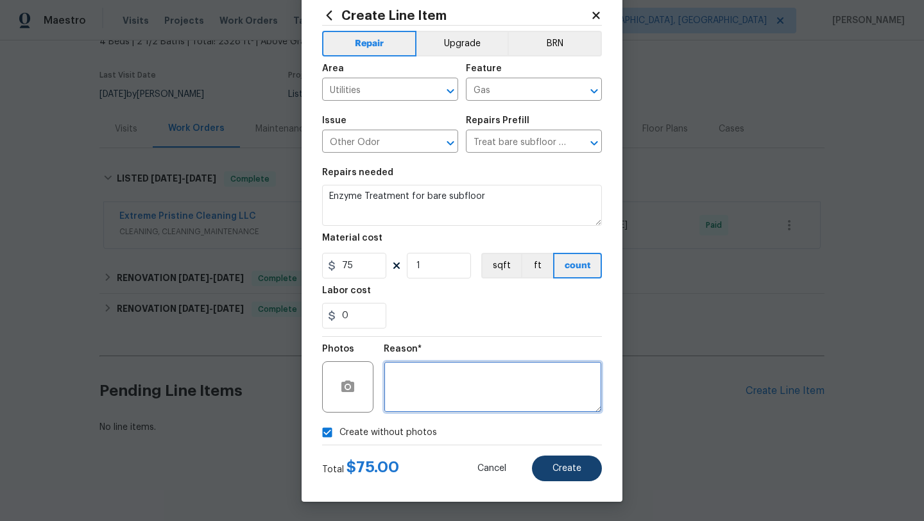 This screenshot has height=521, width=924. What do you see at coordinates (492, 469) in the screenshot?
I see `button: Cancel` at bounding box center [492, 469].